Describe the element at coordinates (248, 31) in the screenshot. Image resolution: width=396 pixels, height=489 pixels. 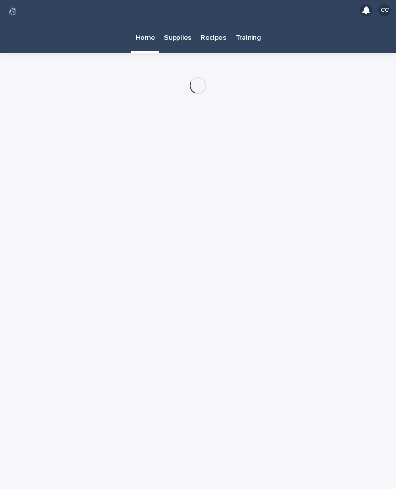
I see `p: Training` at that location.